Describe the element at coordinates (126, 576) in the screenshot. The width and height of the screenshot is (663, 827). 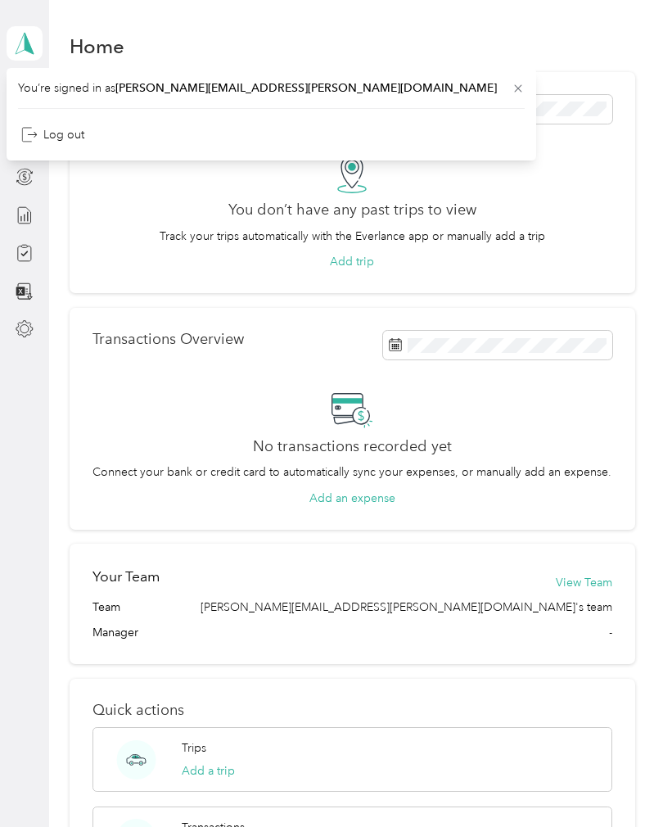
I see `h2: Your Team` at that location.